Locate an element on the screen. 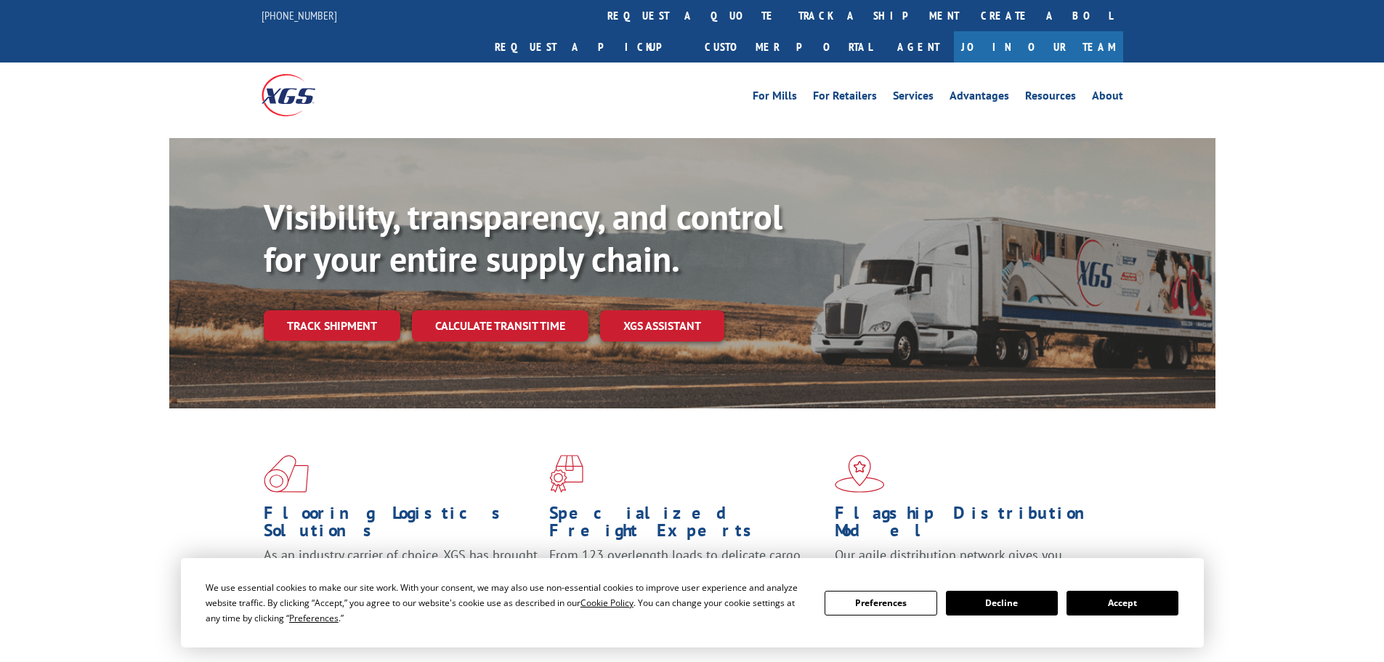 Image resolution: width=1384 pixels, height=662 pixels. div: Cookie Consent Prompt is located at coordinates (693, 602).